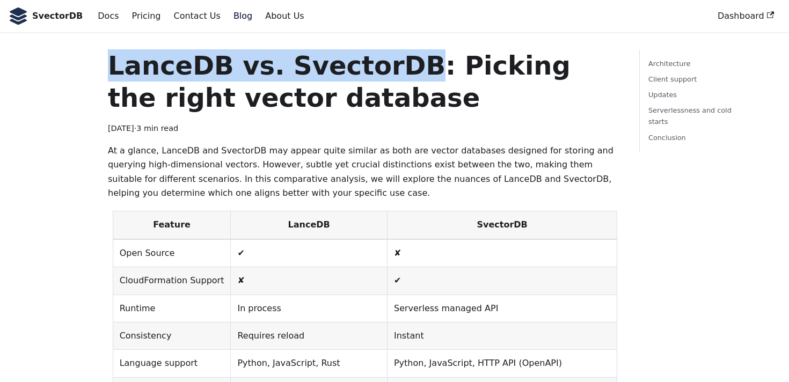 This screenshot has height=382, width=789. Describe the element at coordinates (309, 226) in the screenshot. I see `th: LanceDB` at that location.